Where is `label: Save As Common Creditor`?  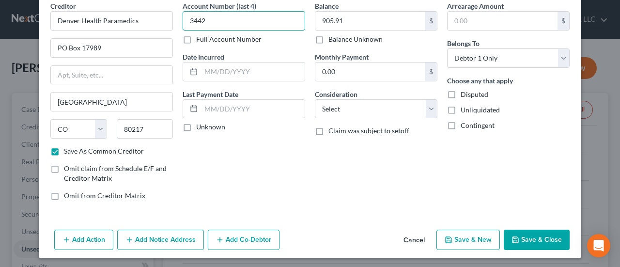
label: Save As Common Creditor is located at coordinates (104, 151).